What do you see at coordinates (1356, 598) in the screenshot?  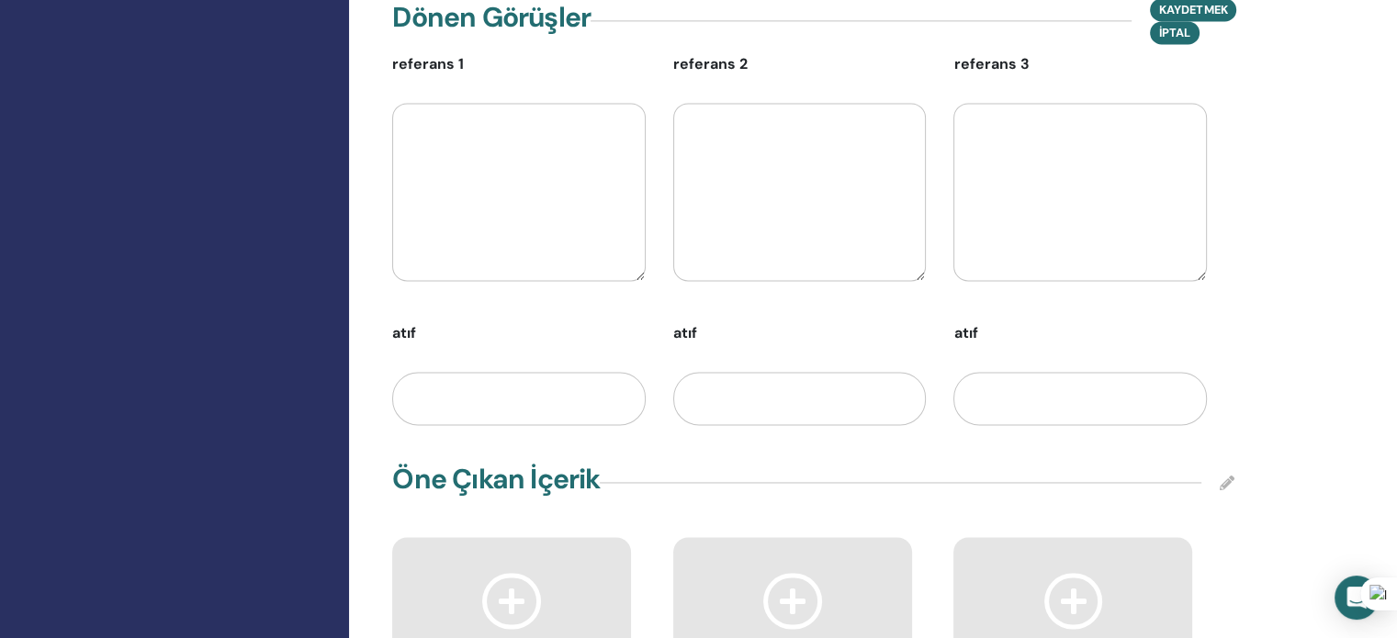 I see `div: Open Intercom Messenger` at bounding box center [1356, 598].